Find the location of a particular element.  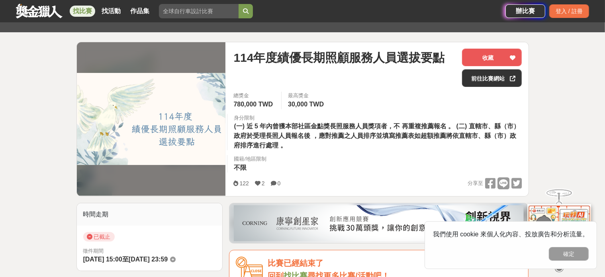

a: 辦比賽 is located at coordinates (525, 11).